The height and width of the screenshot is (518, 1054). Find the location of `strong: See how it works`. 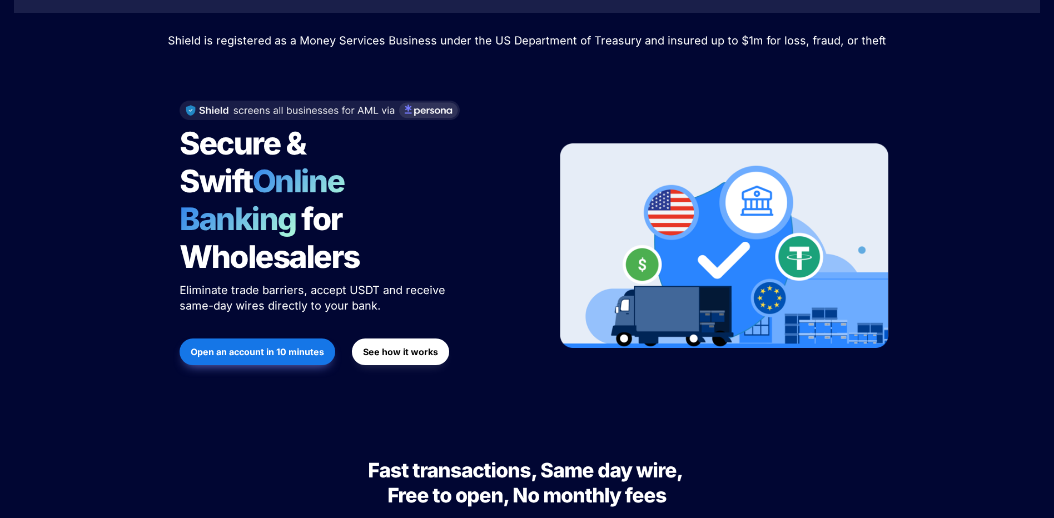

strong: See how it works is located at coordinates (400, 352).